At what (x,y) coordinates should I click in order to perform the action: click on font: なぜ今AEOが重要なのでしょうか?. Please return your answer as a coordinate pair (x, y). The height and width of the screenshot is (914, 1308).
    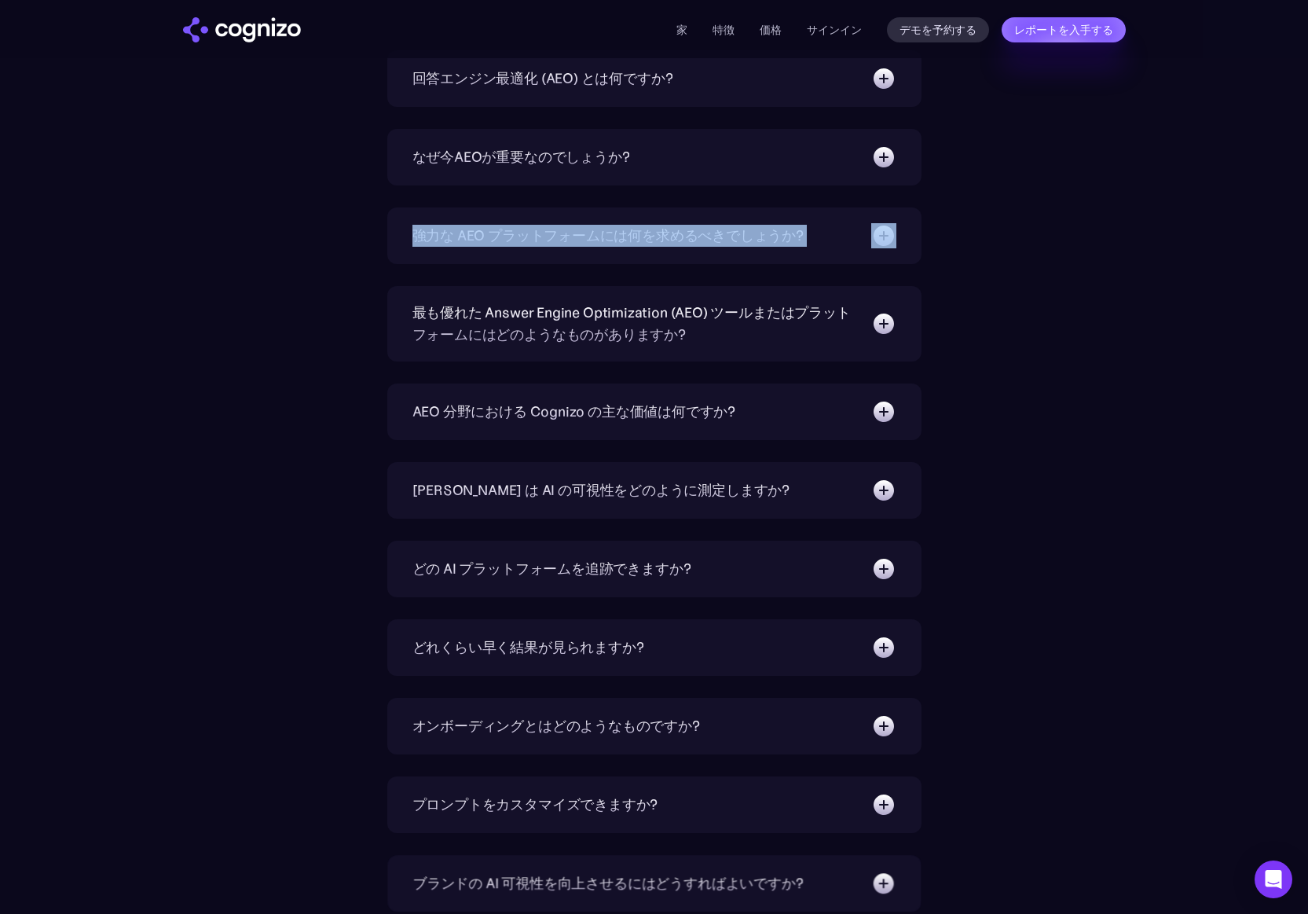
    Looking at the image, I should click on (521, 156).